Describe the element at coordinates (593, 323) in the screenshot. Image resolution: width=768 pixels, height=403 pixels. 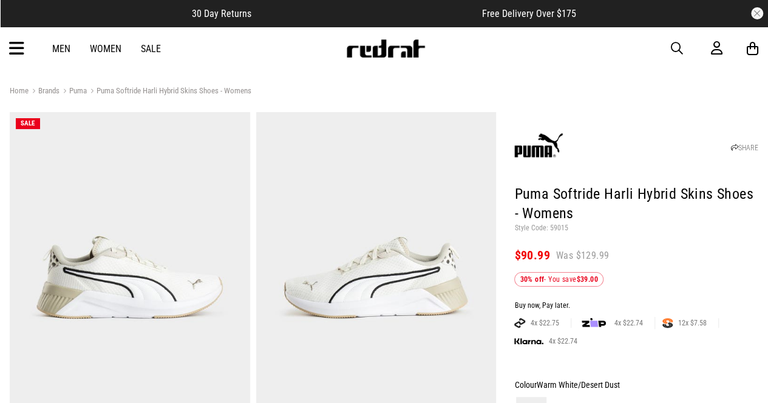
I see `img: zip` at that location.